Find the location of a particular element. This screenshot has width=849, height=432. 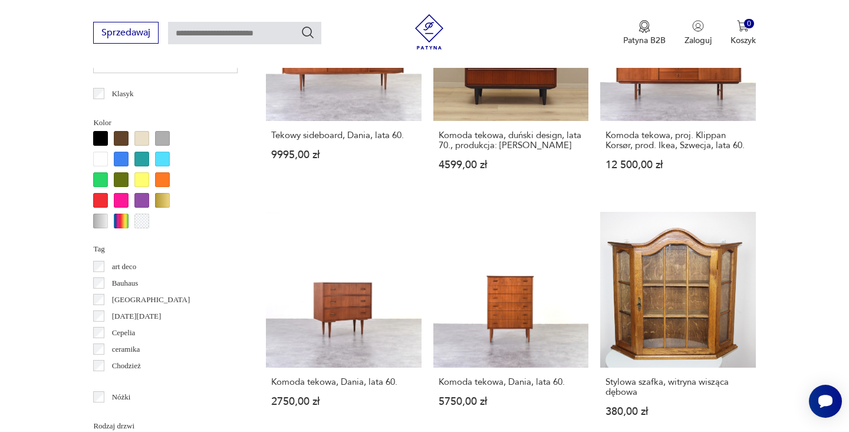

button: 0Koszyk is located at coordinates (743, 33).